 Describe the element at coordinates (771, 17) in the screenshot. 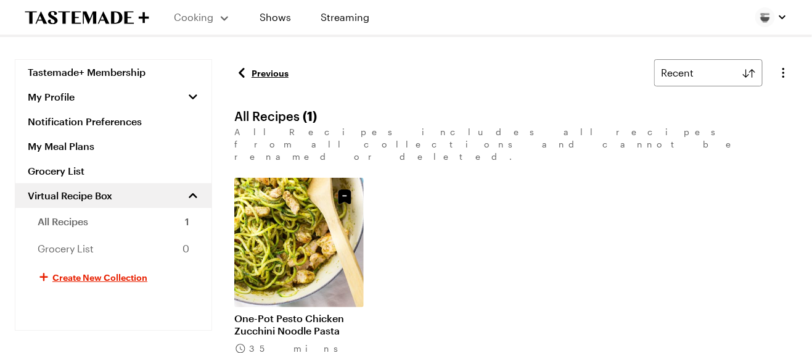

I see `button: Profile picture` at that location.